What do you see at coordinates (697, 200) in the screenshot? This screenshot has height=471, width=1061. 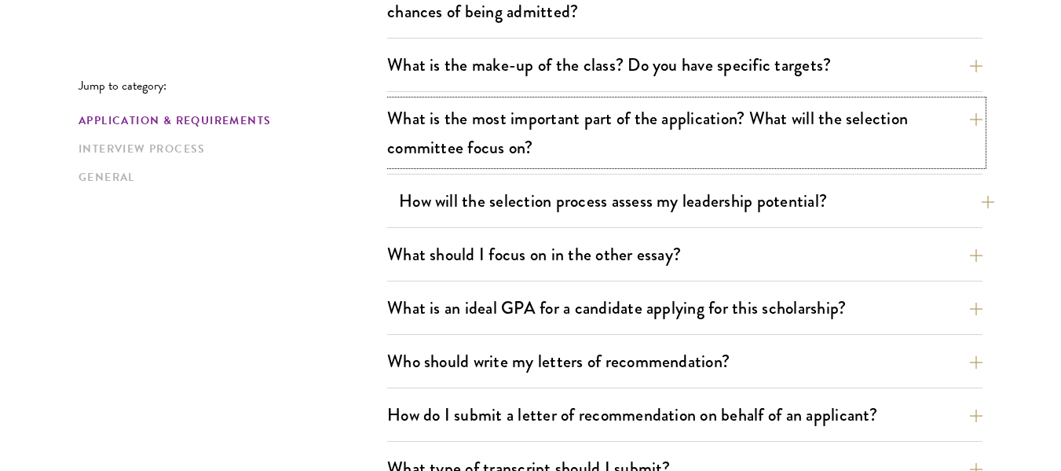 I see `button: How will the selection process assess my leadership potential?` at bounding box center [697, 200].